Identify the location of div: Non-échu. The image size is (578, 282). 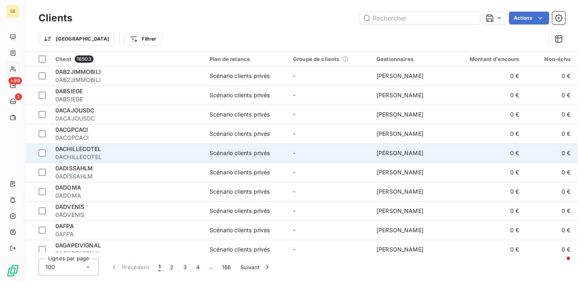
(549, 59).